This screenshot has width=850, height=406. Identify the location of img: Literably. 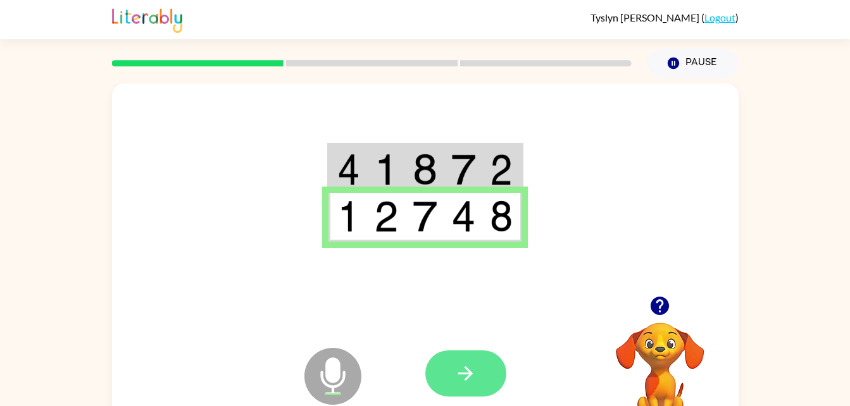
(147, 19).